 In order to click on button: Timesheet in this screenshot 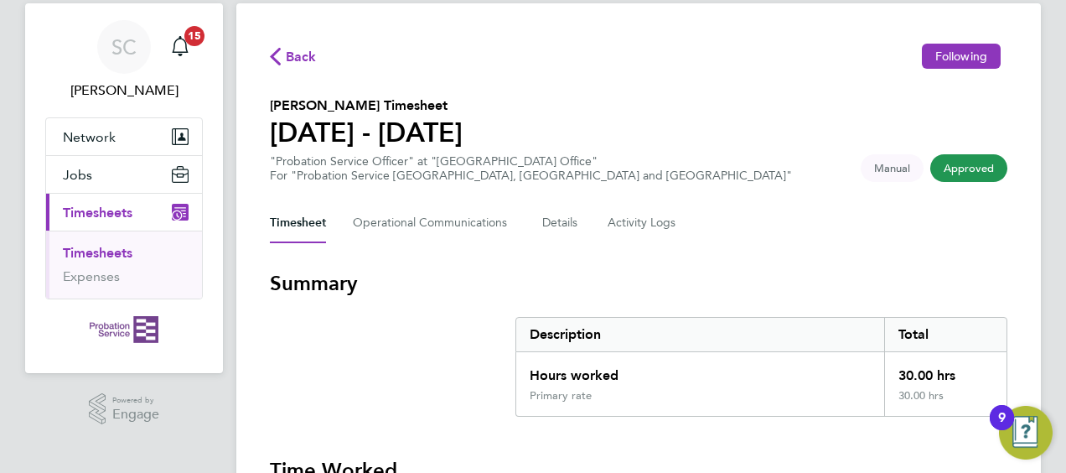, I will do `click(298, 223)`.